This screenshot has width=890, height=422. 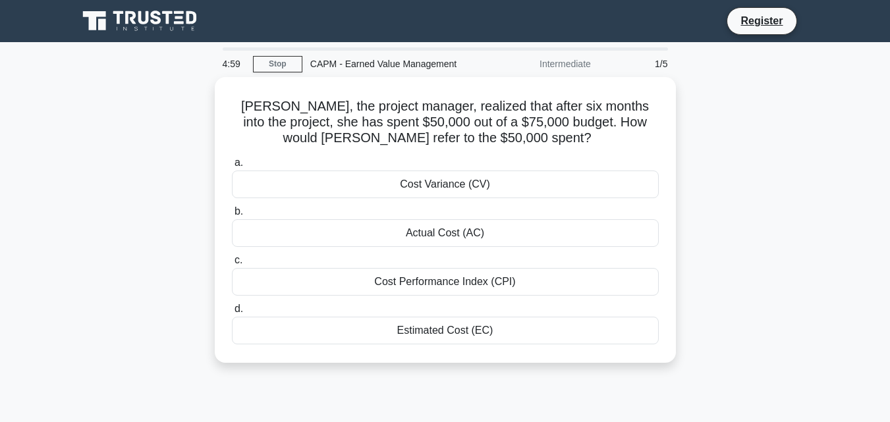 I want to click on div: Intermediate, so click(x=541, y=64).